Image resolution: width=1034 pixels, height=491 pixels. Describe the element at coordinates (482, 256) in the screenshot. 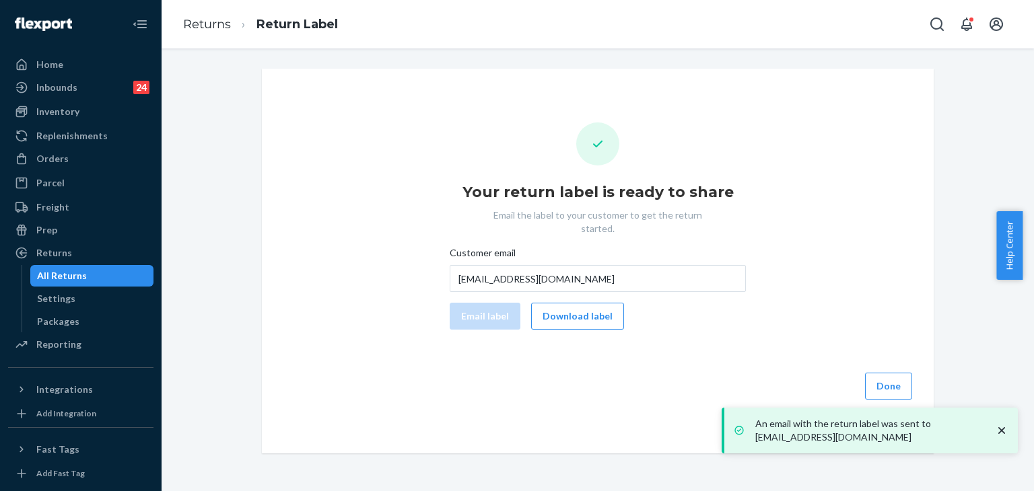

I see `span: Customer email` at that location.